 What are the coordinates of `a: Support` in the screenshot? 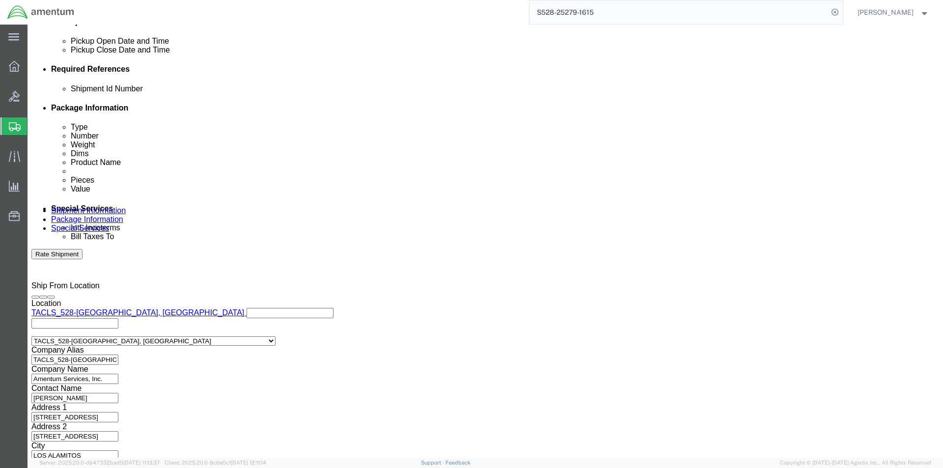 It's located at (433, 463).